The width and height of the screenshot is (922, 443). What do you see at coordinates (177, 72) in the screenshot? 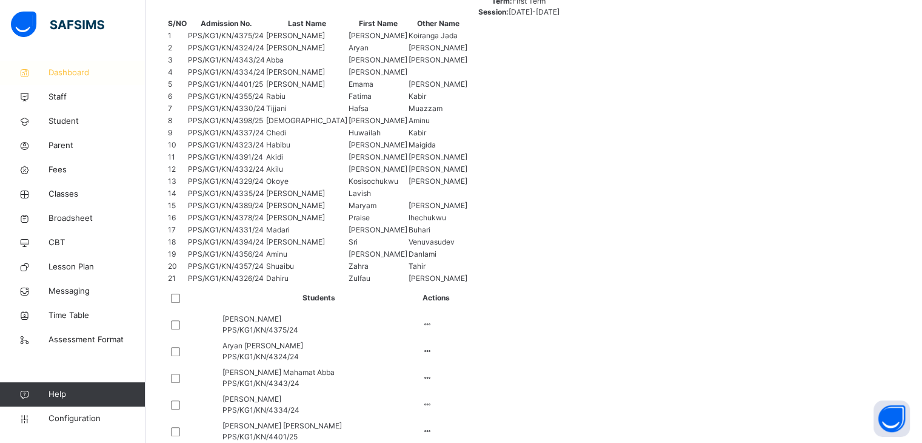
I see `td: 4` at bounding box center [177, 72].